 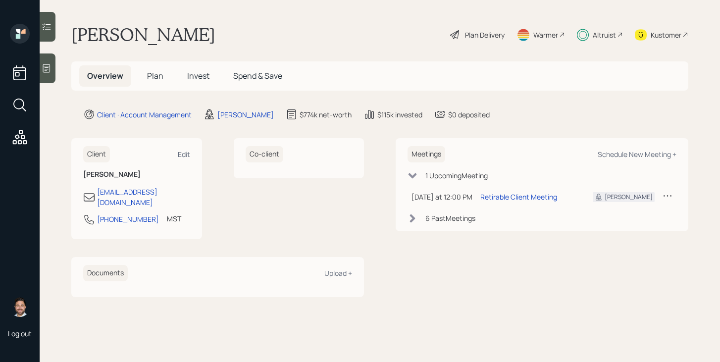 What do you see at coordinates (155, 76) in the screenshot?
I see `span: Plan` at bounding box center [155, 76].